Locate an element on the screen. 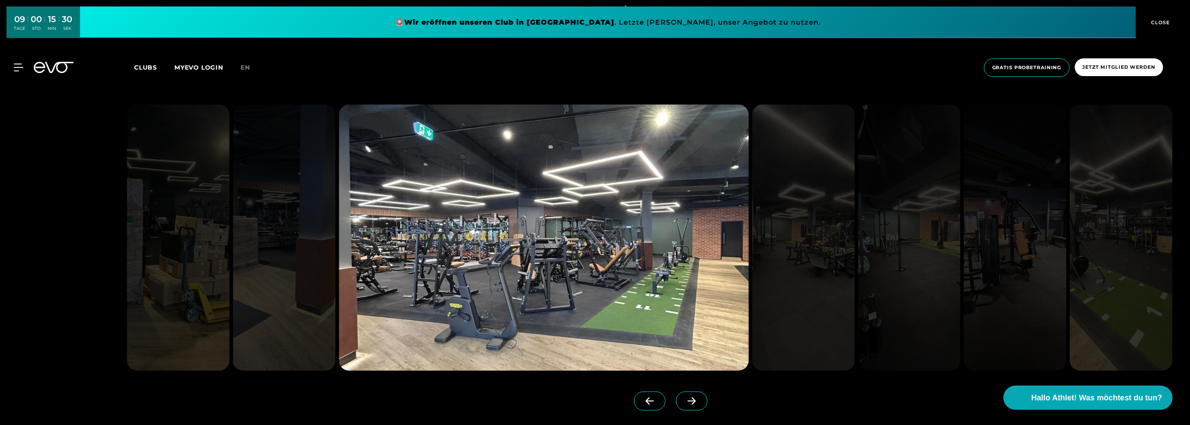 The height and width of the screenshot is (425, 1190). div: 00 is located at coordinates (37, 19).